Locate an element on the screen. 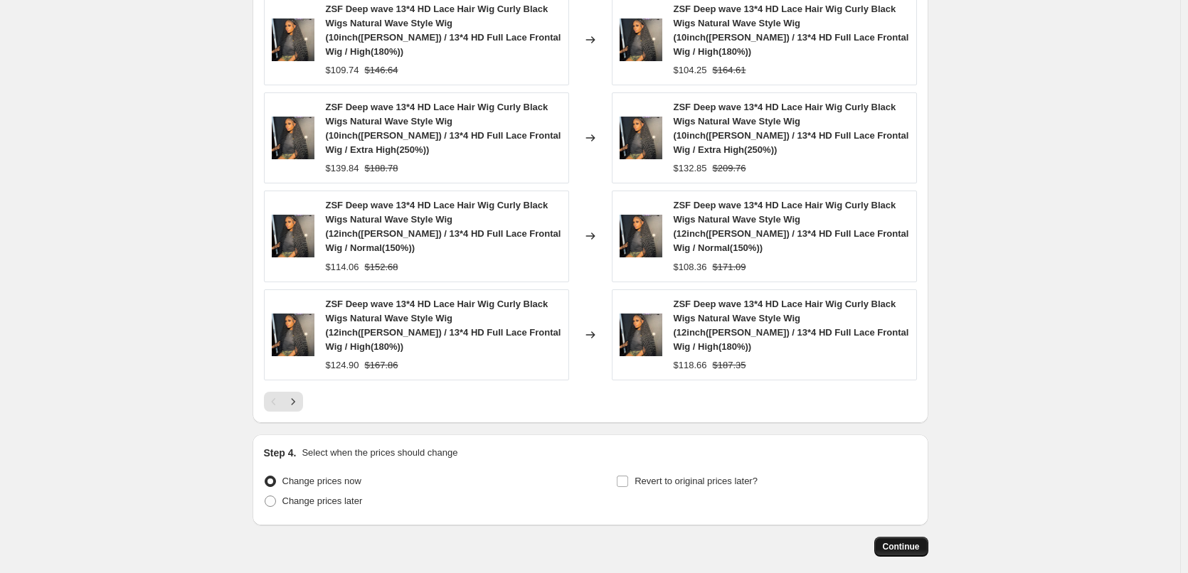 Image resolution: width=1188 pixels, height=573 pixels. span: $187.35 is located at coordinates (729, 365).